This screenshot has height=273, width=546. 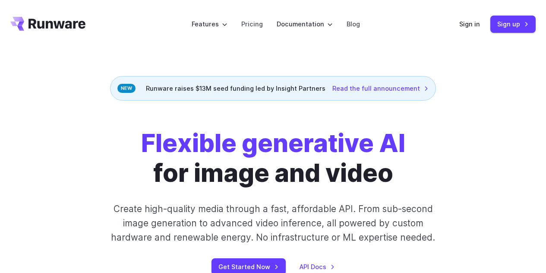 What do you see at coordinates (209, 24) in the screenshot?
I see `label: Features` at bounding box center [209, 24].